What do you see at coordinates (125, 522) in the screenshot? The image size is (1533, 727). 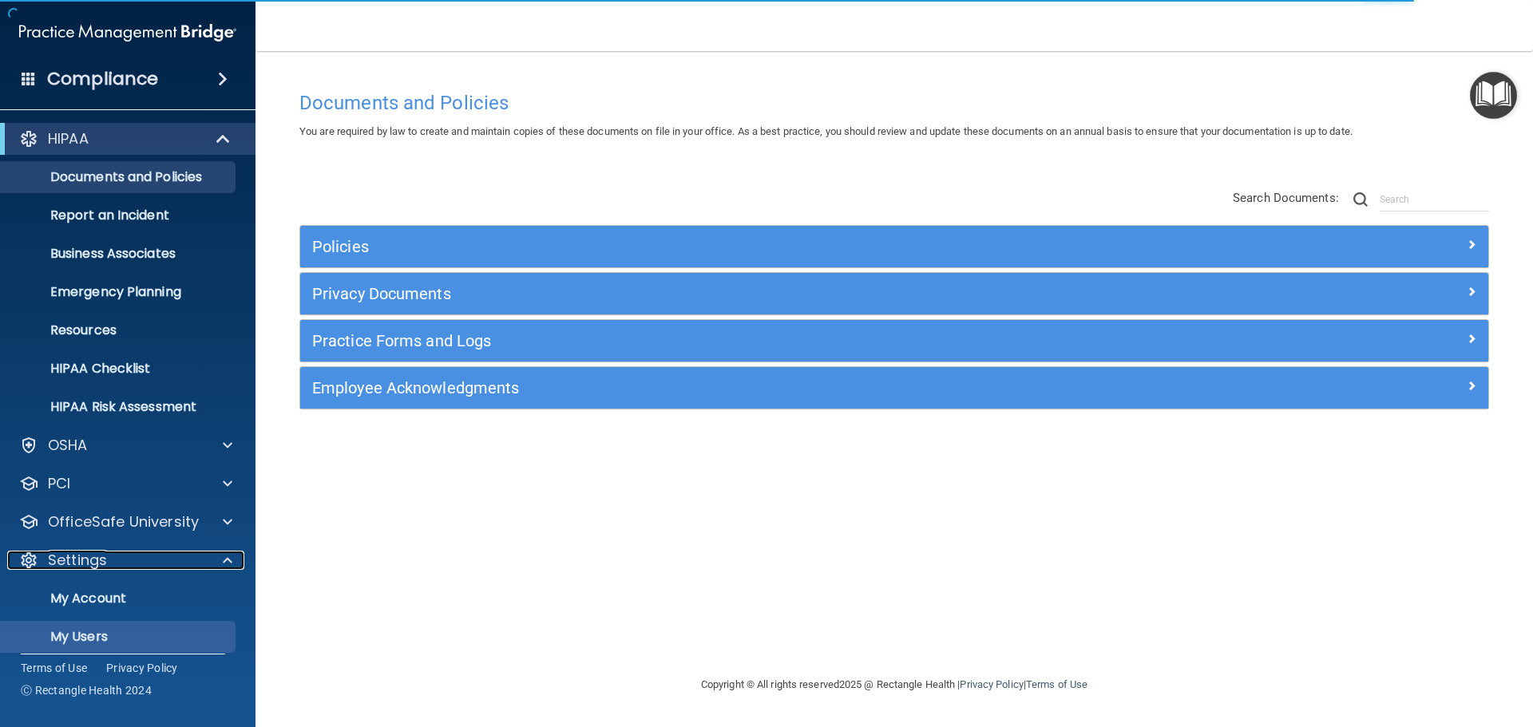 I see `a: OfficeSafe University` at bounding box center [125, 522].